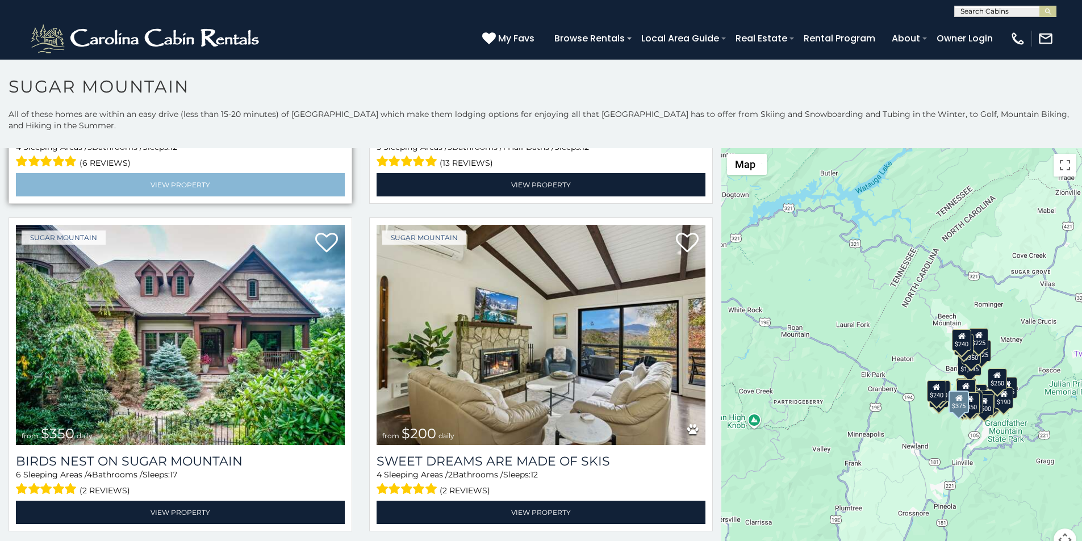 This screenshot has width=1082, height=541. Describe the element at coordinates (1065, 165) in the screenshot. I see `button: Toggle fullscreen view` at that location.